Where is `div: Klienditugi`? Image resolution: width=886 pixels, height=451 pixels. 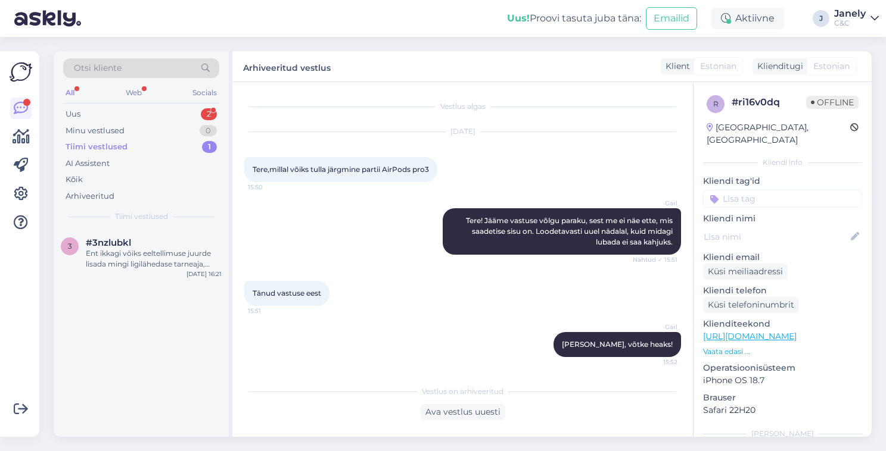 div: Klienditugi is located at coordinates (777, 66).